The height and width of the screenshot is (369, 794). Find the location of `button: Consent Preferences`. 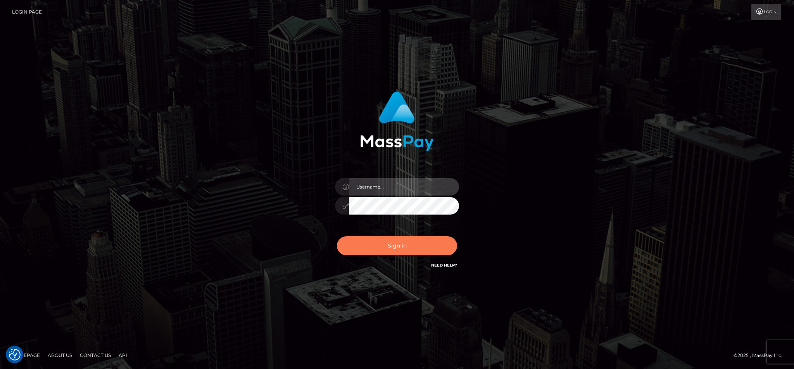

button: Consent Preferences is located at coordinates (15, 354).